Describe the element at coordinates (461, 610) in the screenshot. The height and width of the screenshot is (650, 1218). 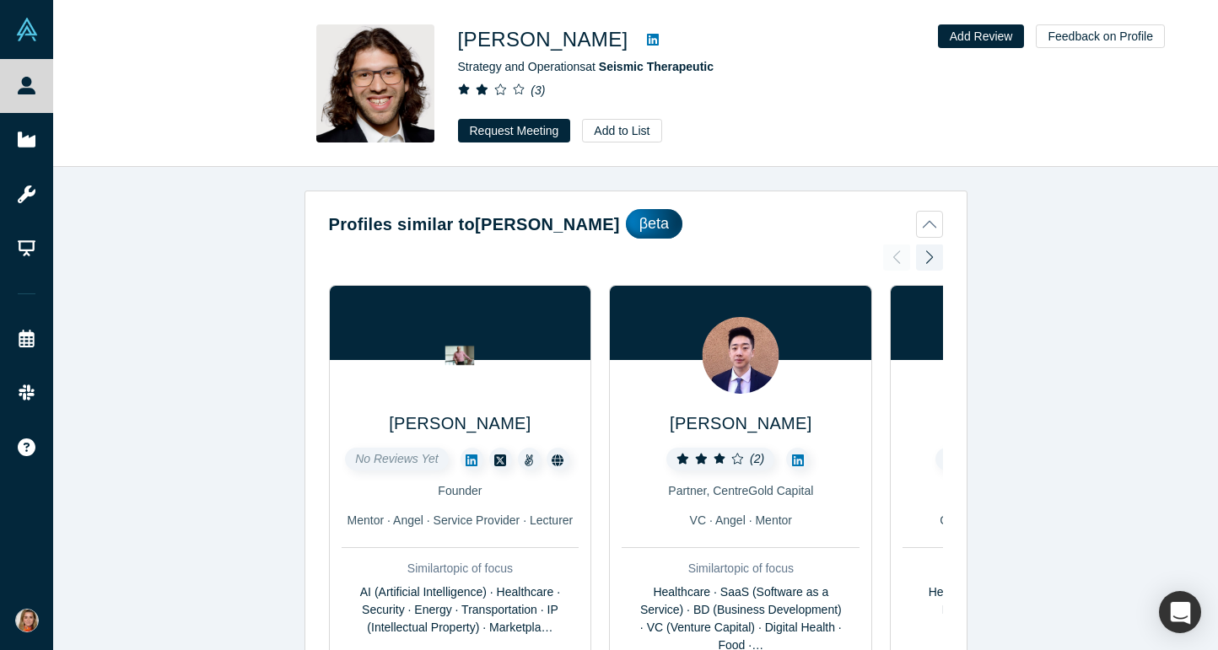
I see `div: AI (Artificial Intelligence) · Healthcare · Security · Energy · Transportation · IP (Intellectual...` at that location.